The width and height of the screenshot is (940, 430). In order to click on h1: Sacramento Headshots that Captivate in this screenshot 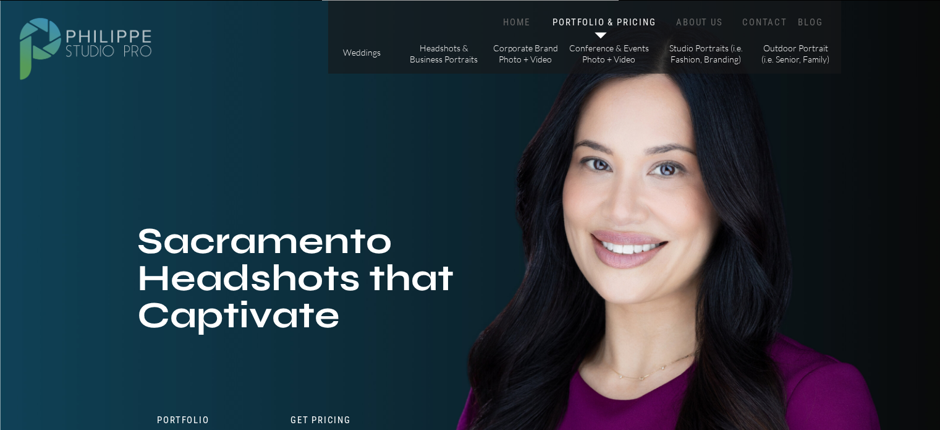, I will do `click(310, 284)`.